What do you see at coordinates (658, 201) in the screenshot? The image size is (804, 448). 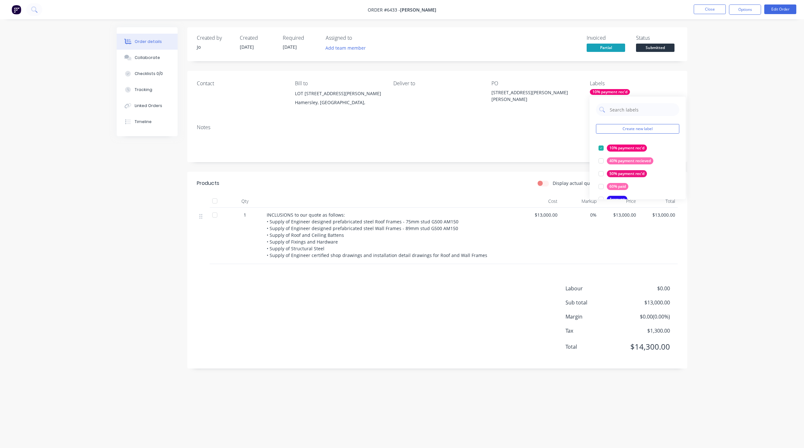 I see `div: Total` at bounding box center [658, 201].